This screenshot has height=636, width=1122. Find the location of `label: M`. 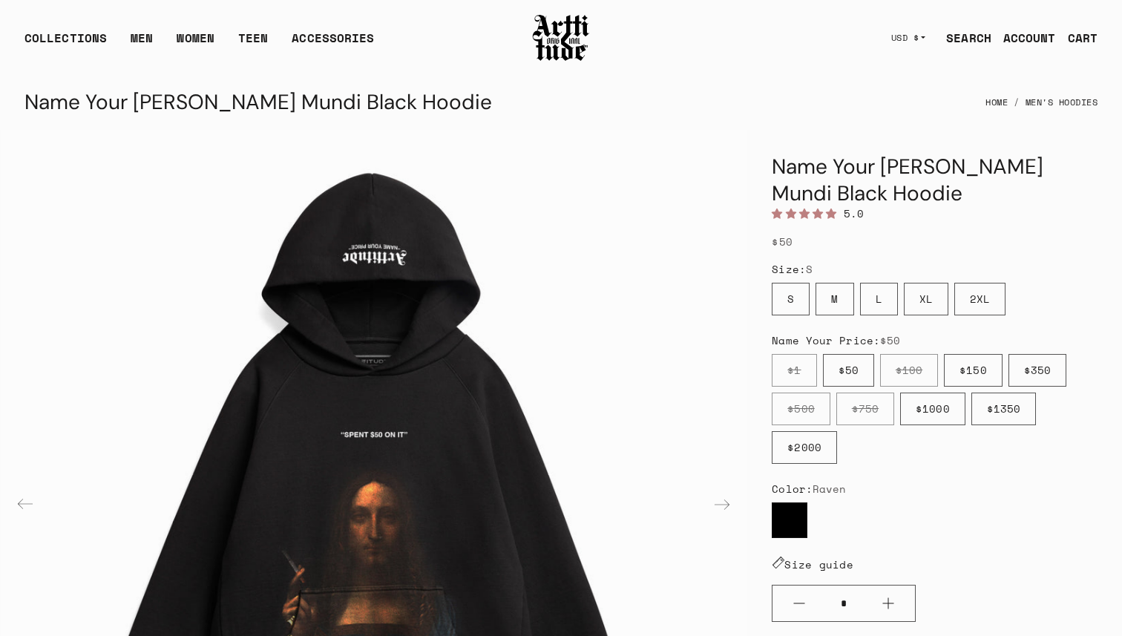

label: M is located at coordinates (834, 299).